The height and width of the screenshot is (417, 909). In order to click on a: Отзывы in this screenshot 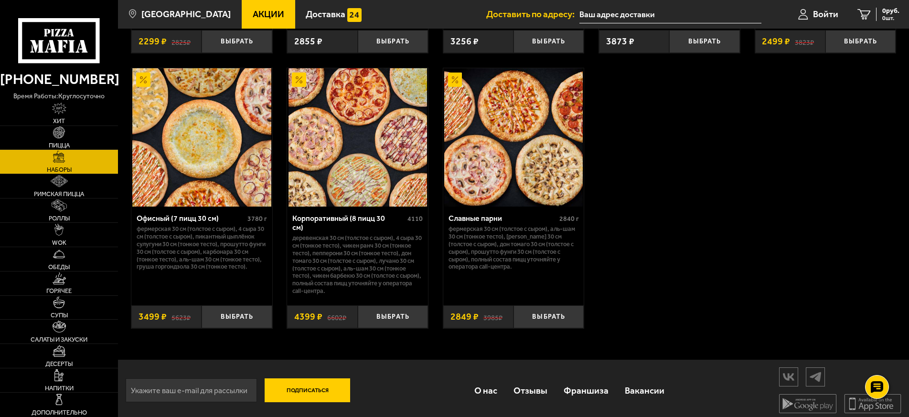, I will do `click(530, 391)`.